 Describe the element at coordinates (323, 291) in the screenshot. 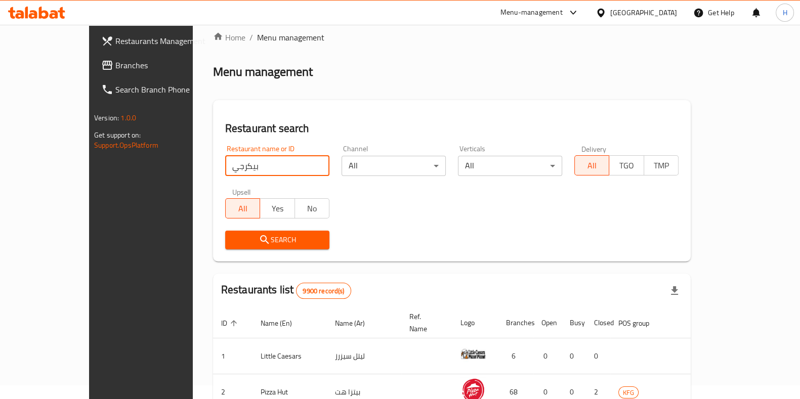

I see `span: 9900 record(s)` at that location.